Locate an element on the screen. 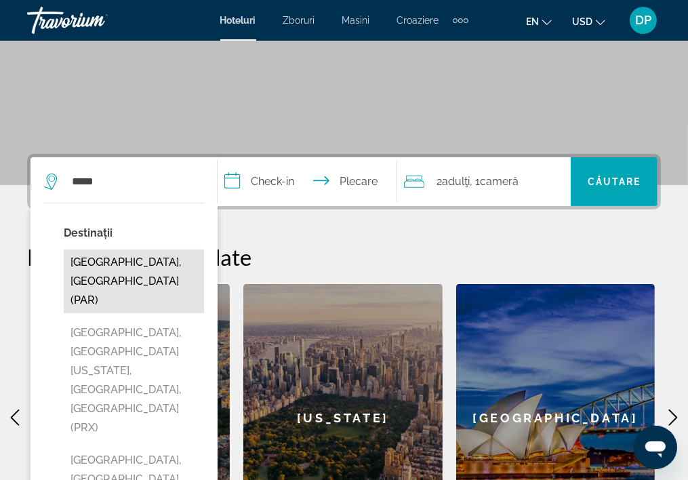  span: Cameră is located at coordinates (499, 181).